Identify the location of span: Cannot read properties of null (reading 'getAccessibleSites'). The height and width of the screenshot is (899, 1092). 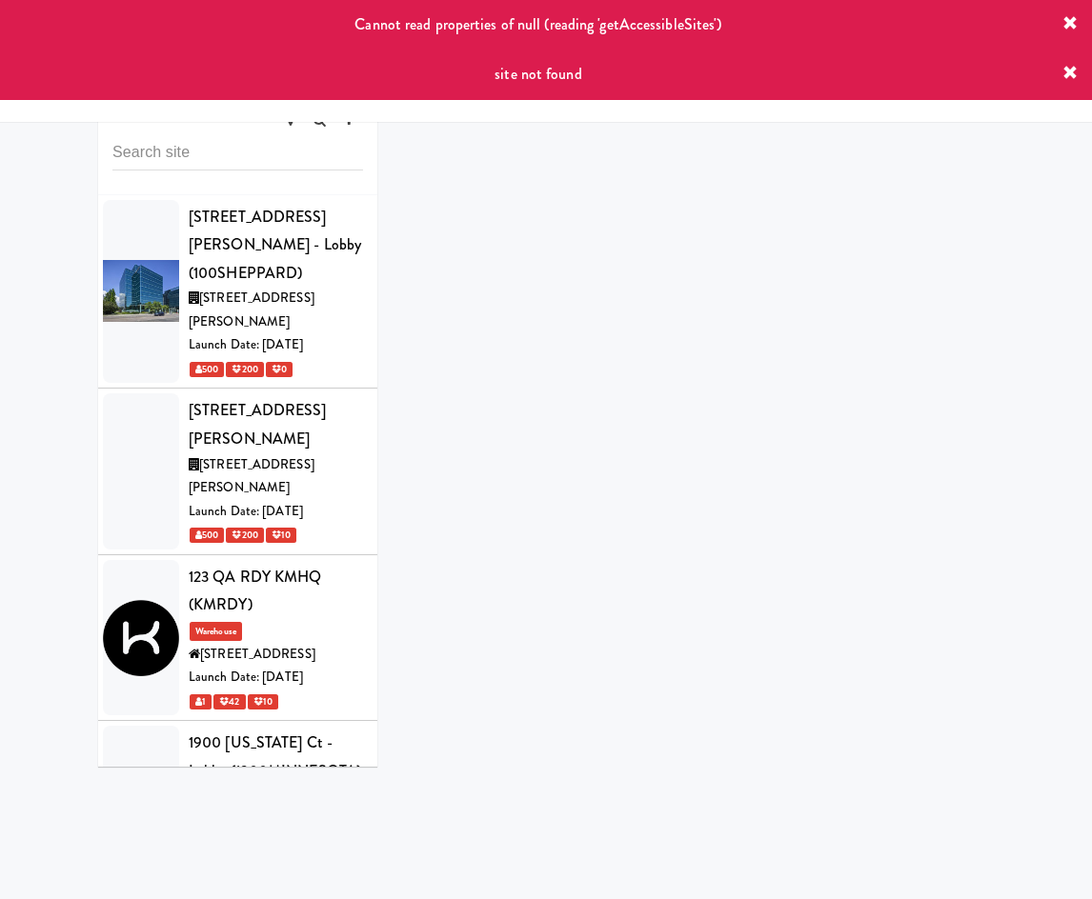
(537, 24).